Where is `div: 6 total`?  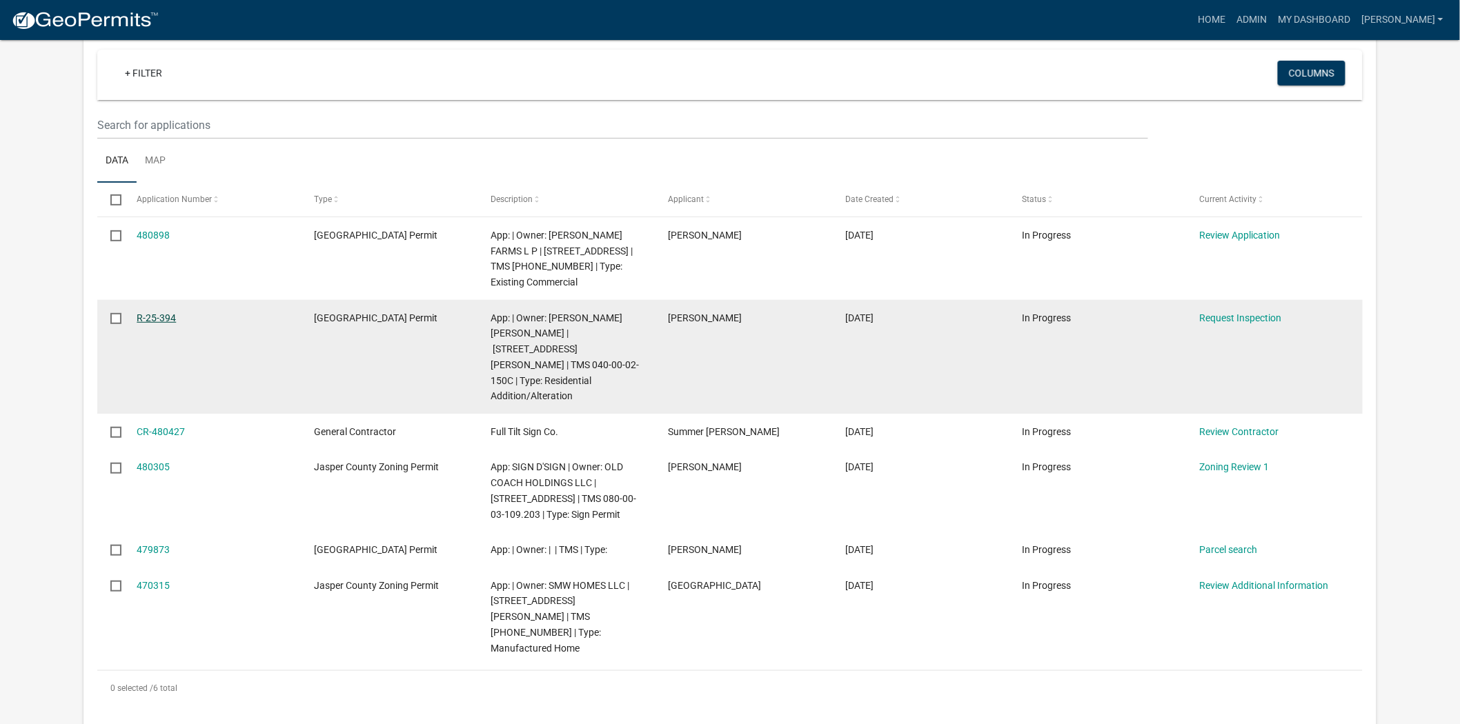 div: 6 total is located at coordinates (730, 689).